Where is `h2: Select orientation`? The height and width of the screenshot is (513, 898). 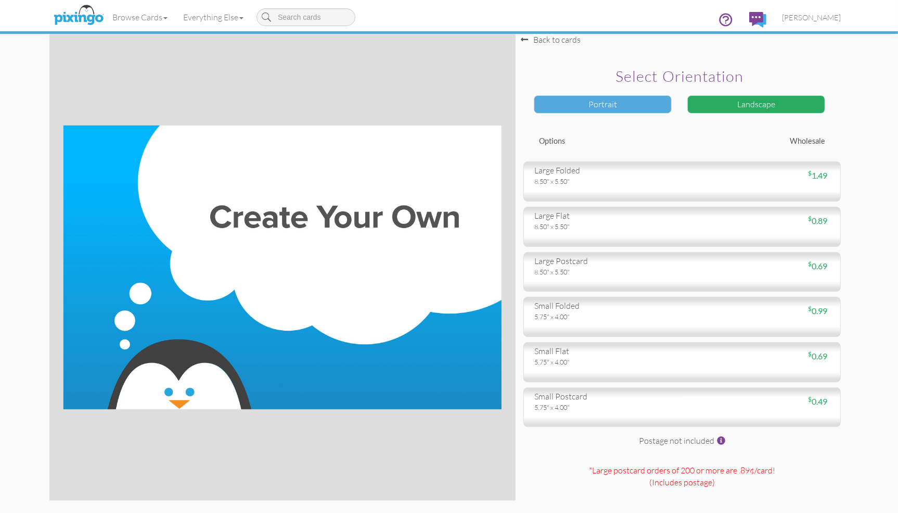 h2: Select orientation is located at coordinates (680, 76).